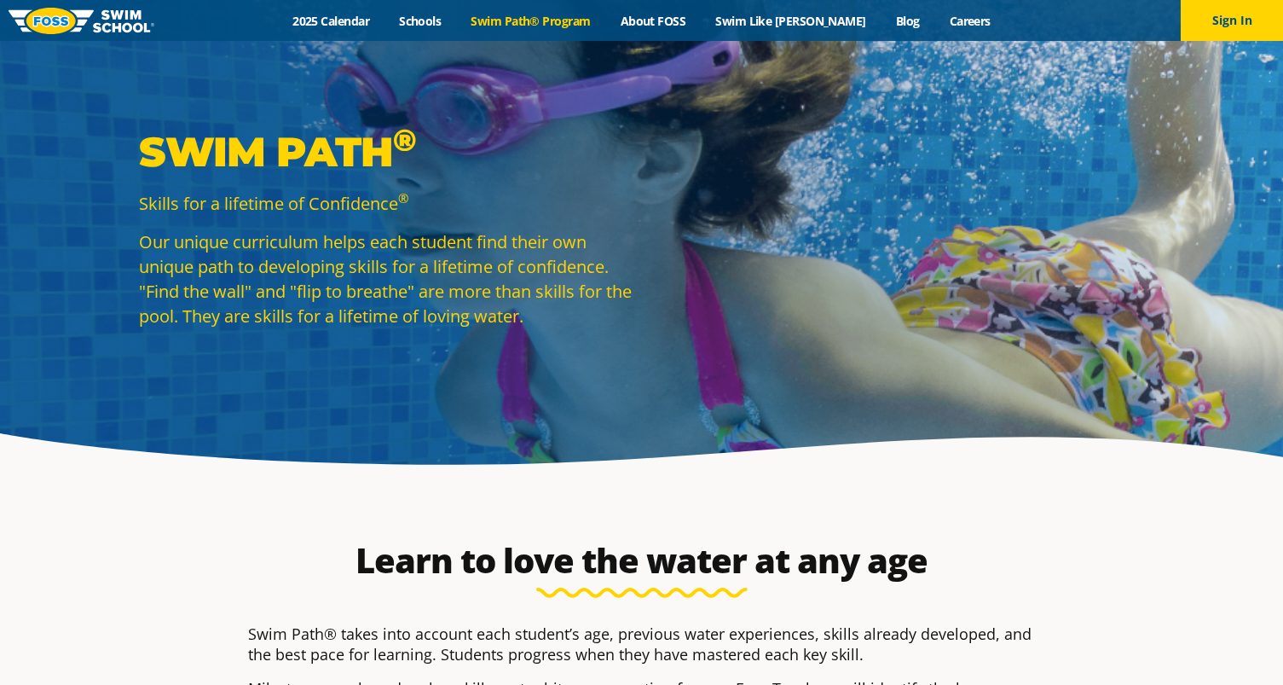  I want to click on a: 2025 Calendar, so click(331, 20).